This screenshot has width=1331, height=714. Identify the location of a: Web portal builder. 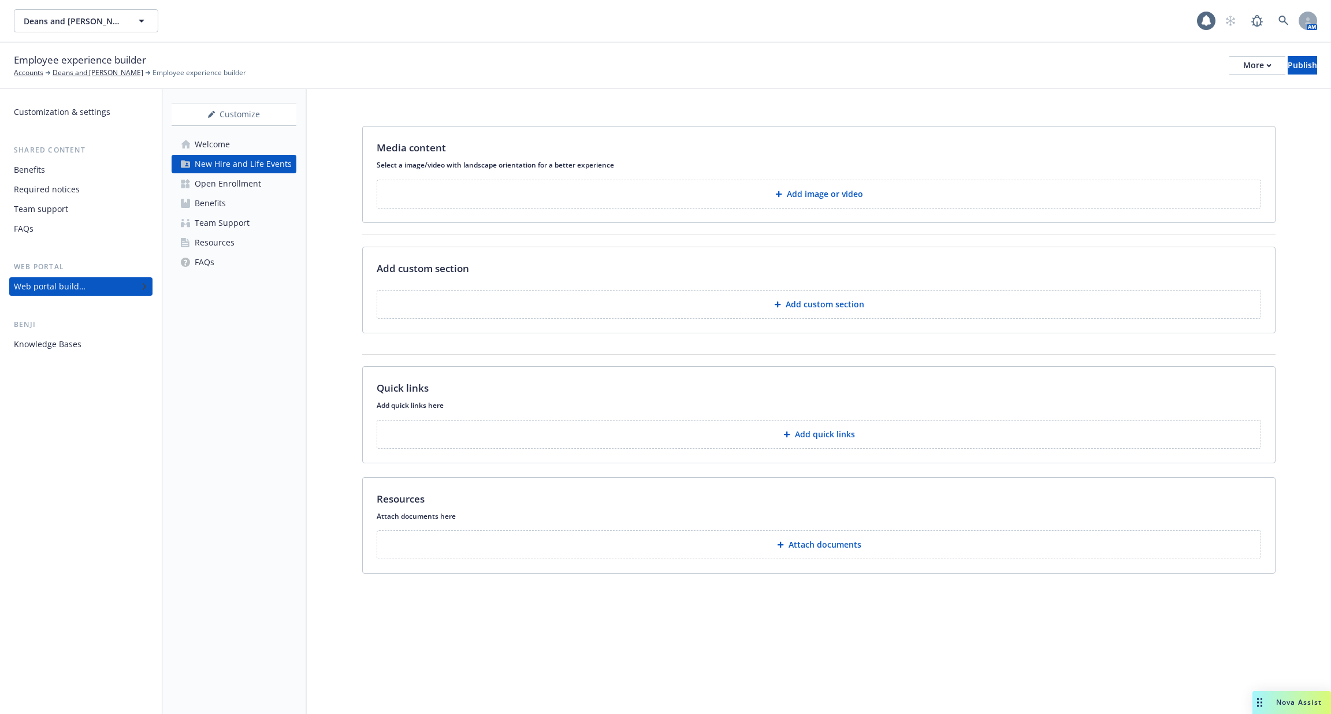
(81, 287).